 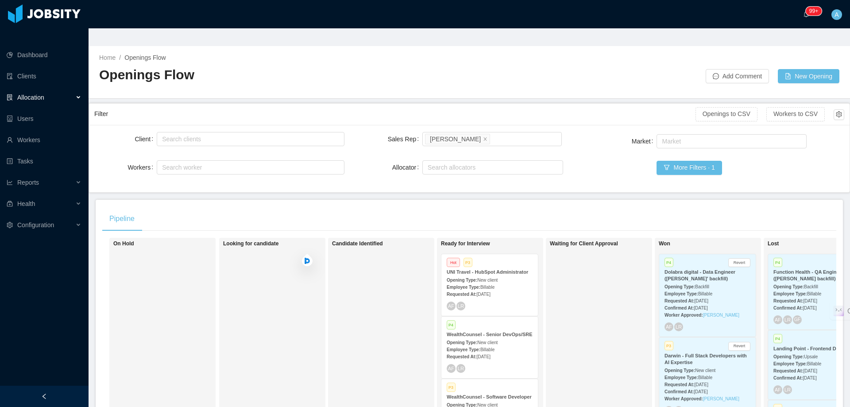 I want to click on div: Pipeline, so click(x=122, y=219).